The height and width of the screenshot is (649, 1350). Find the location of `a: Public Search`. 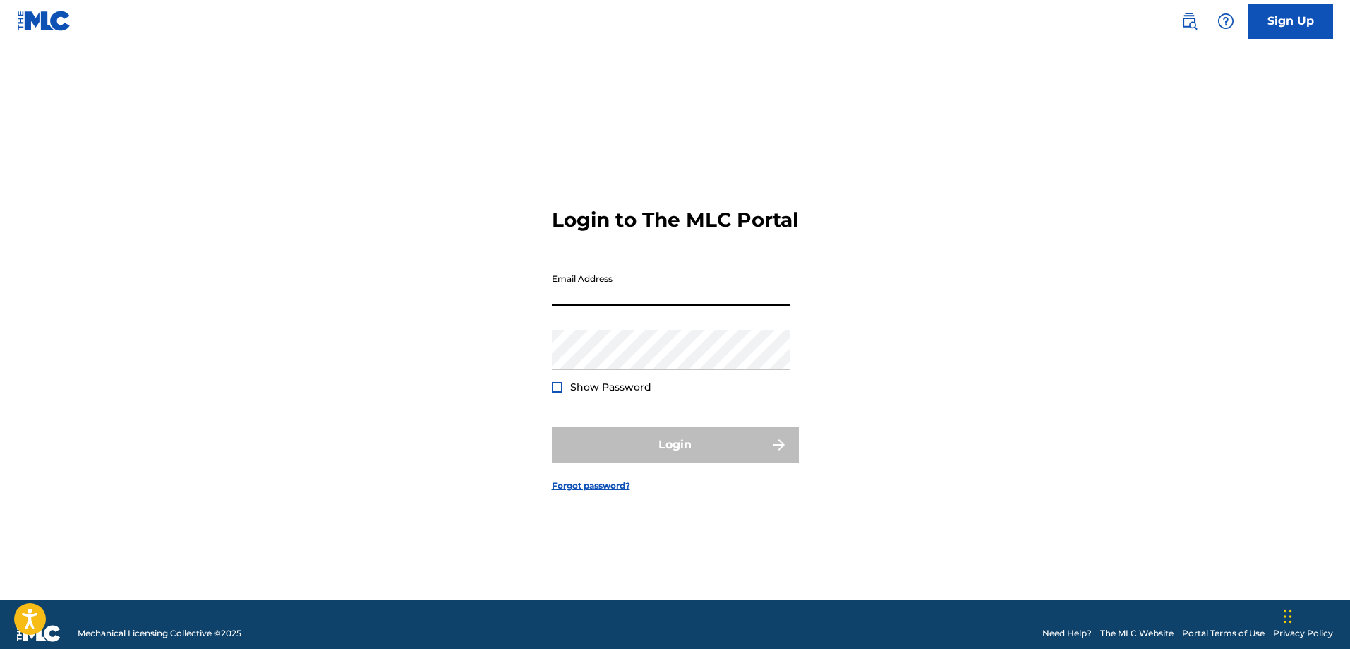

a: Public Search is located at coordinates (1189, 21).